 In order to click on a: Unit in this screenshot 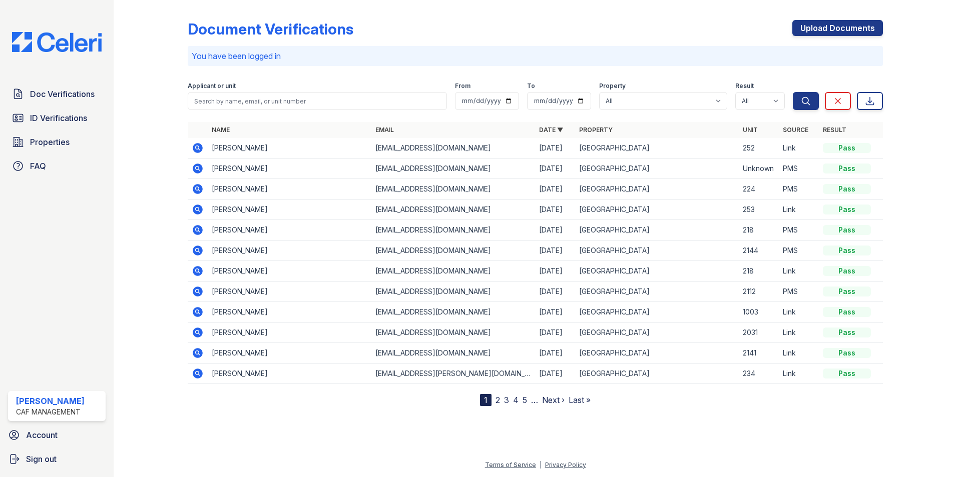, I will do `click(750, 130)`.